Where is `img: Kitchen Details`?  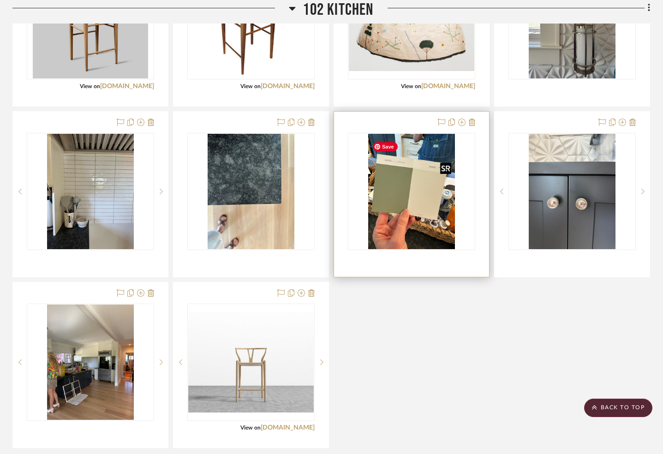
img: Kitchen Details is located at coordinates (90, 192).